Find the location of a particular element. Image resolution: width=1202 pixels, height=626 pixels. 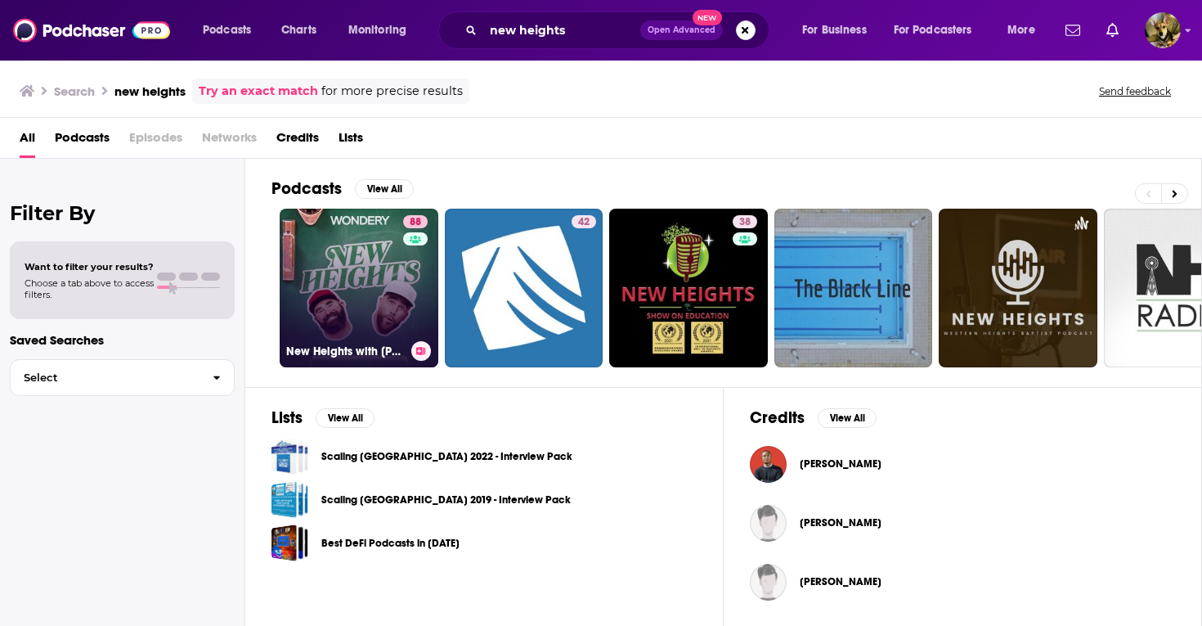

img: Podchaser - Follow, Share and Rate Podcasts is located at coordinates (92, 30).